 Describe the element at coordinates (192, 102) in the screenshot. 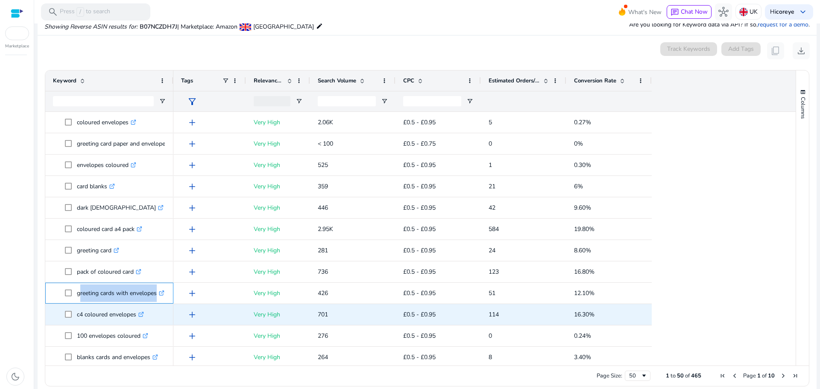

I see `span: filter_alt` at that location.